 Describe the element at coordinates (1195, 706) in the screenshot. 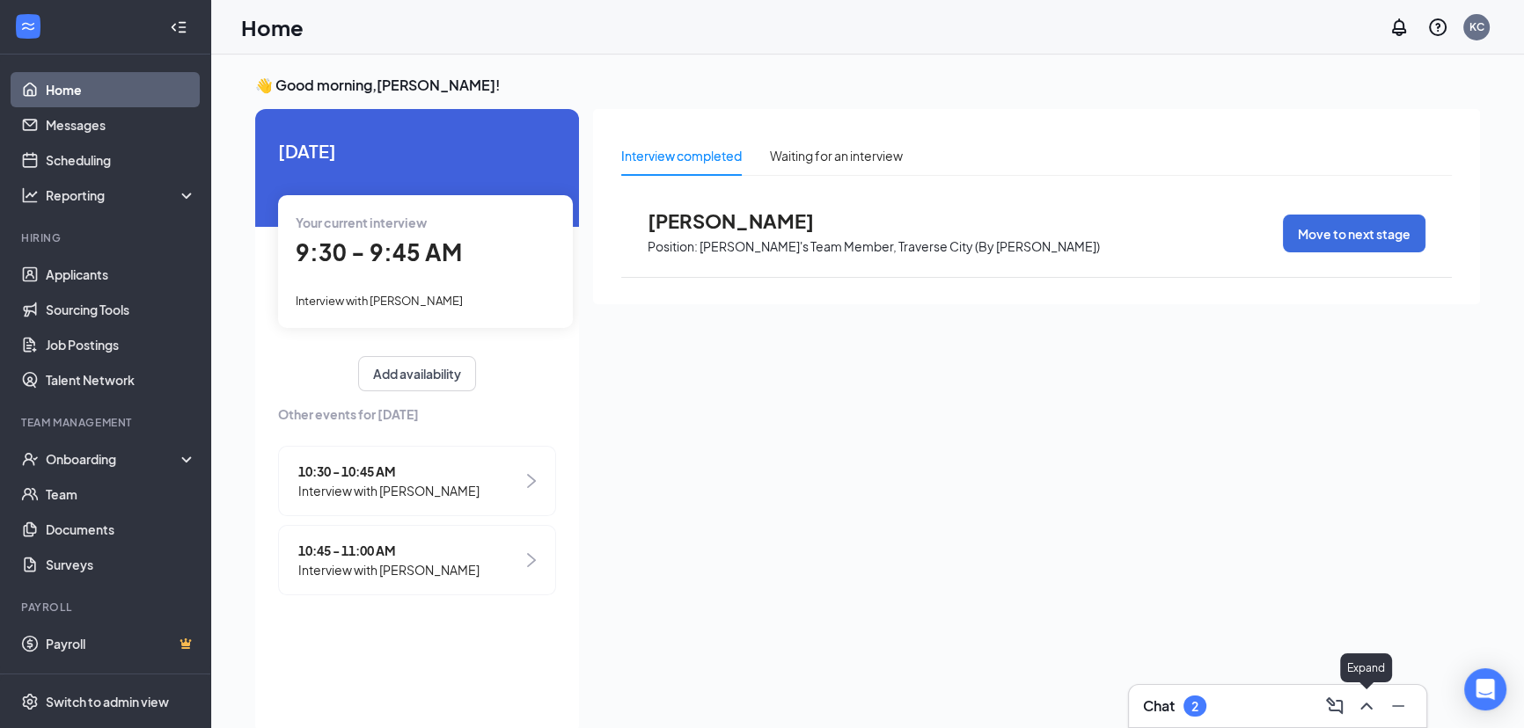

I see `div: 2` at that location.